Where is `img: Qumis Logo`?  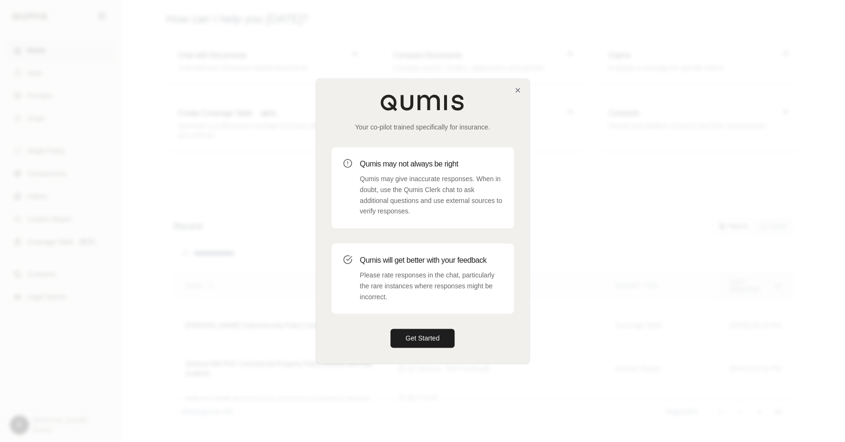 img: Qumis Logo is located at coordinates (423, 103).